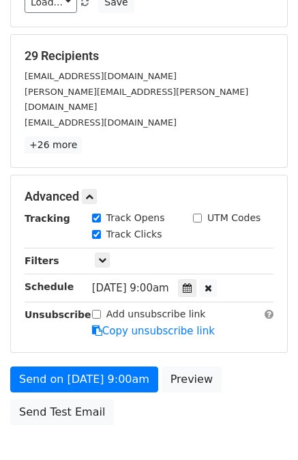 This screenshot has width=298, height=460. I want to click on label: Track Clicks, so click(134, 234).